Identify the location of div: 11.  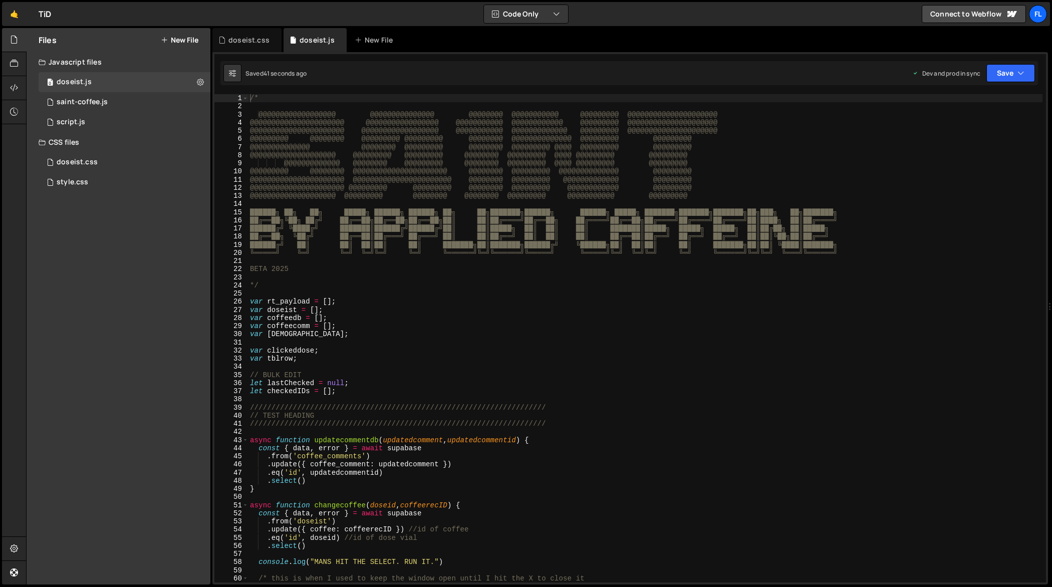
(231, 180).